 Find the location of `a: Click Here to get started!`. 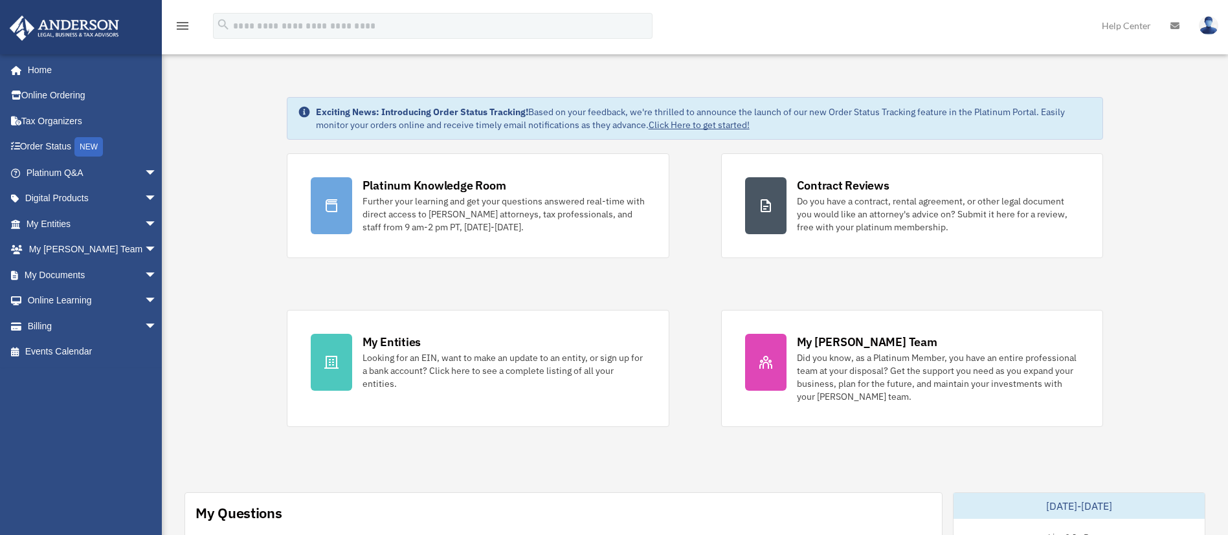

a: Click Here to get started! is located at coordinates (699, 125).